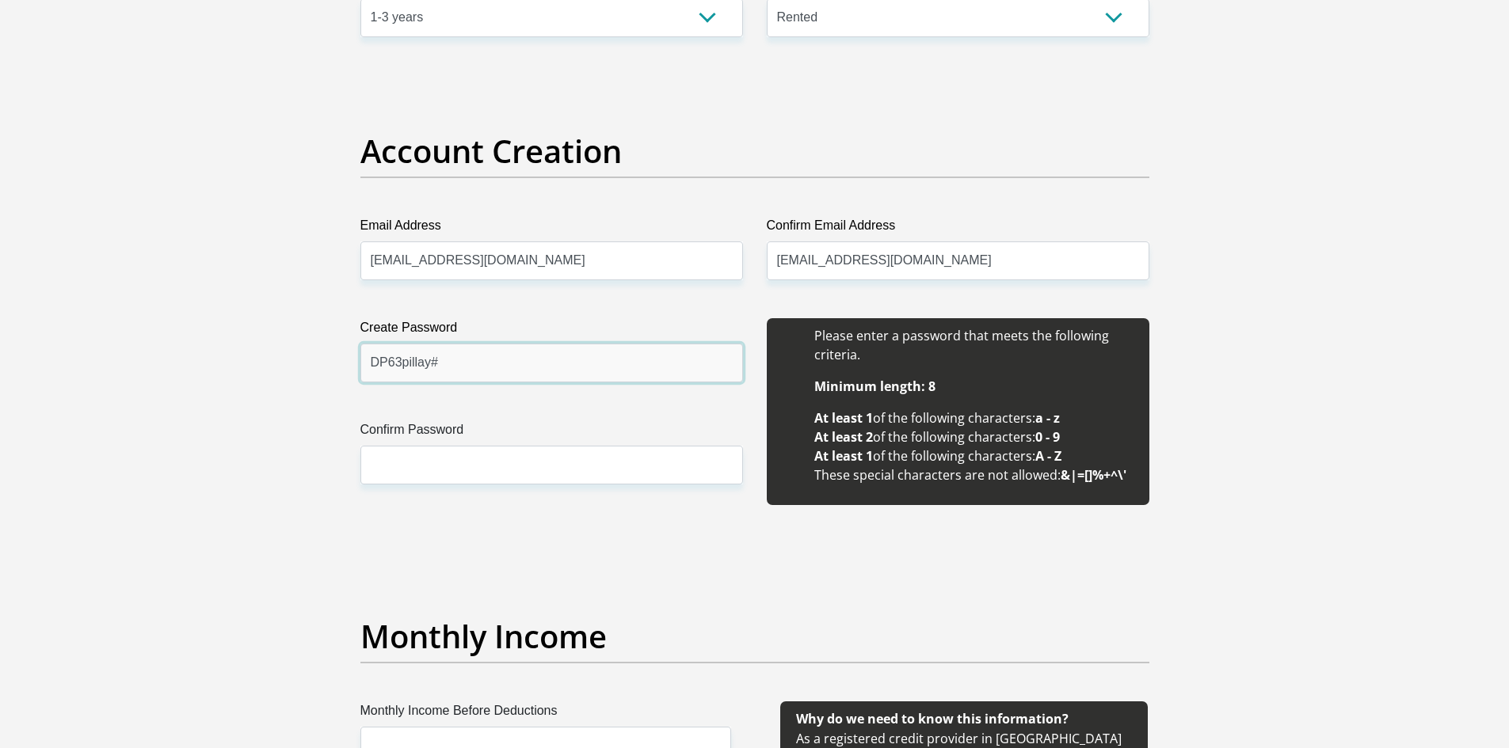 The width and height of the screenshot is (1509, 748). Describe the element at coordinates (1047, 418) in the screenshot. I see `b: a - z` at that location.